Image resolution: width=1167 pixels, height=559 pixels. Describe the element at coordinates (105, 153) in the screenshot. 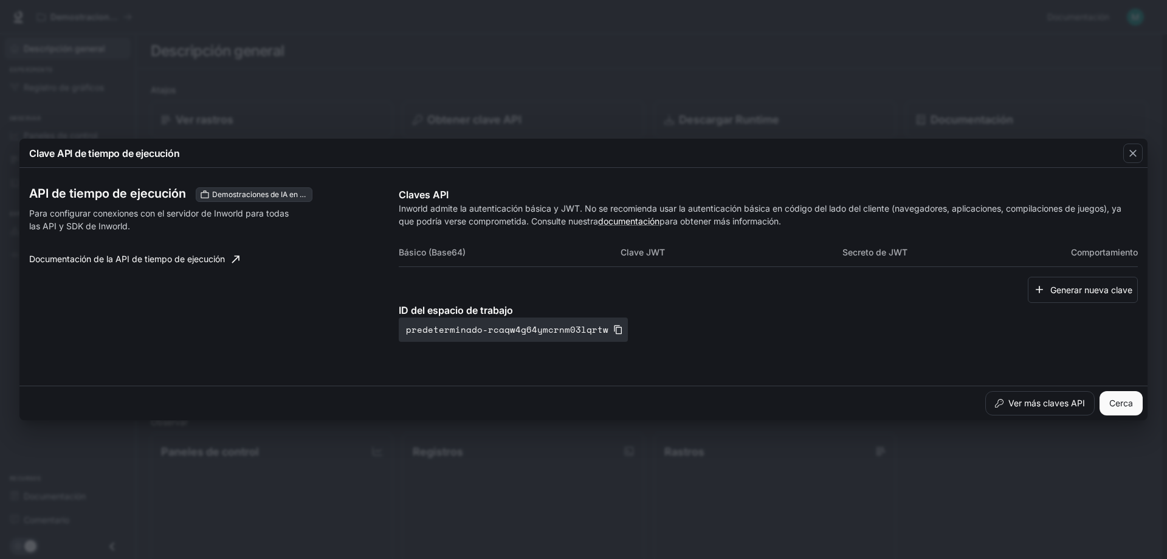

I see `font: Clave API de tiempo de ejecución` at that location.